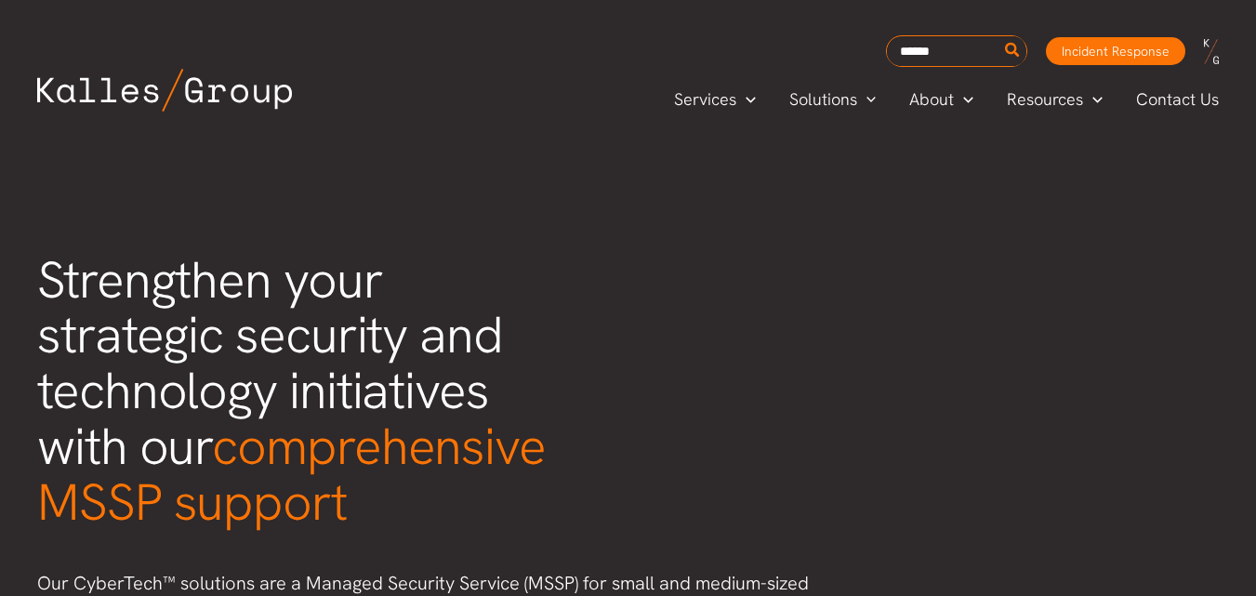  Describe the element at coordinates (291, 391) in the screenshot. I see `span: Strengthen your strategic security and technology initiatives with our` at that location.